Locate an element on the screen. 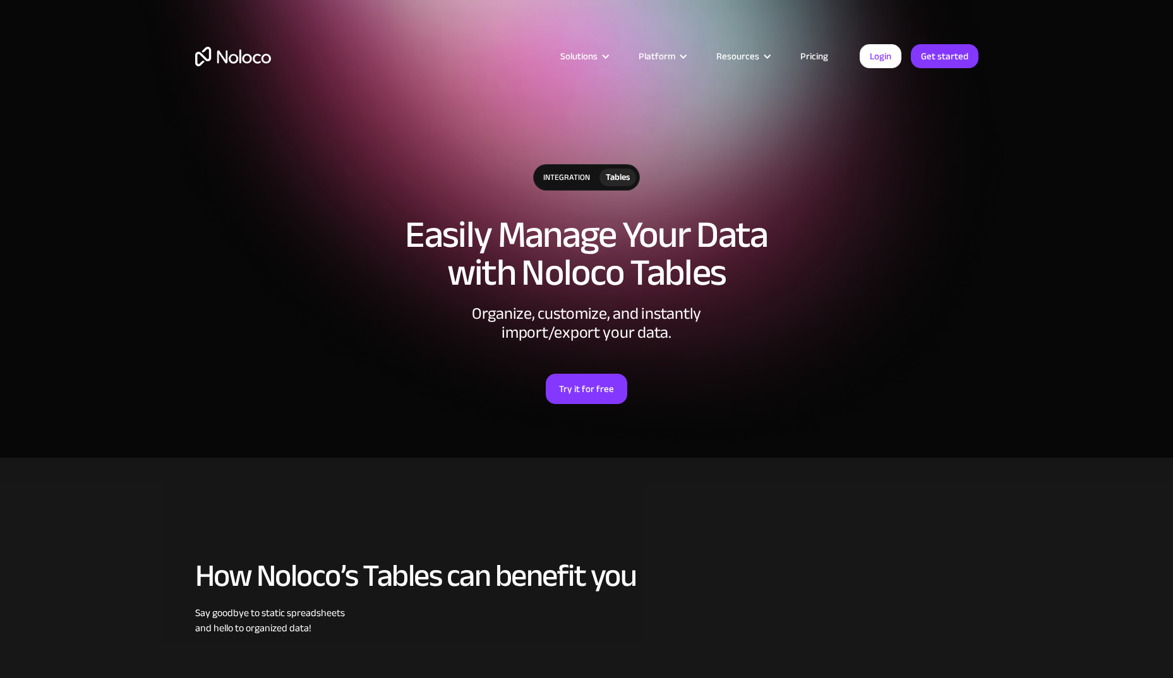 Image resolution: width=1173 pixels, height=678 pixels. h1: Easily Manage Your Data with Noloco Tables is located at coordinates (587, 254).